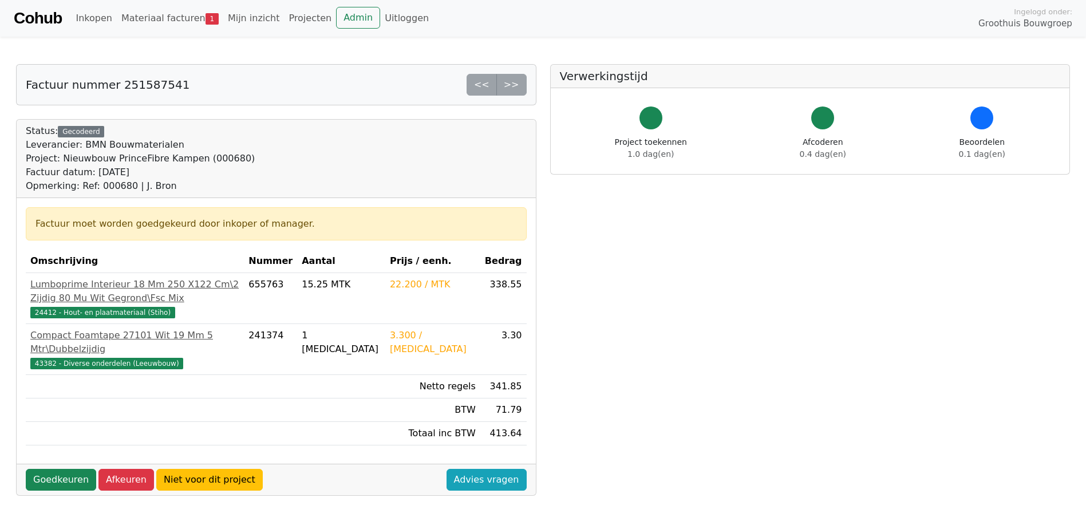 This screenshot has height=529, width=1086. What do you see at coordinates (358, 18) in the screenshot?
I see `a: Admin` at bounding box center [358, 18].